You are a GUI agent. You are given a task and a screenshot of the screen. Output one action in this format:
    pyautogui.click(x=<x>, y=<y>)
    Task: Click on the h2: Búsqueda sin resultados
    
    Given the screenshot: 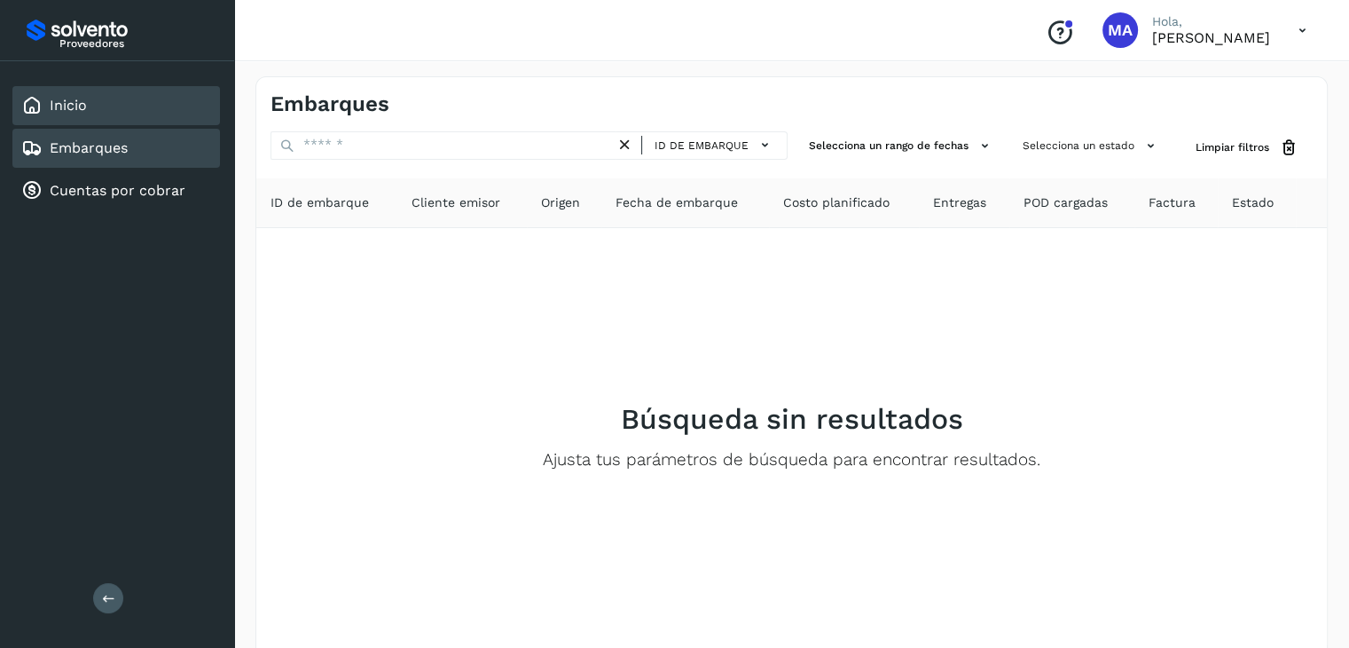 What is the action you would take?
    pyautogui.click(x=792, y=419)
    